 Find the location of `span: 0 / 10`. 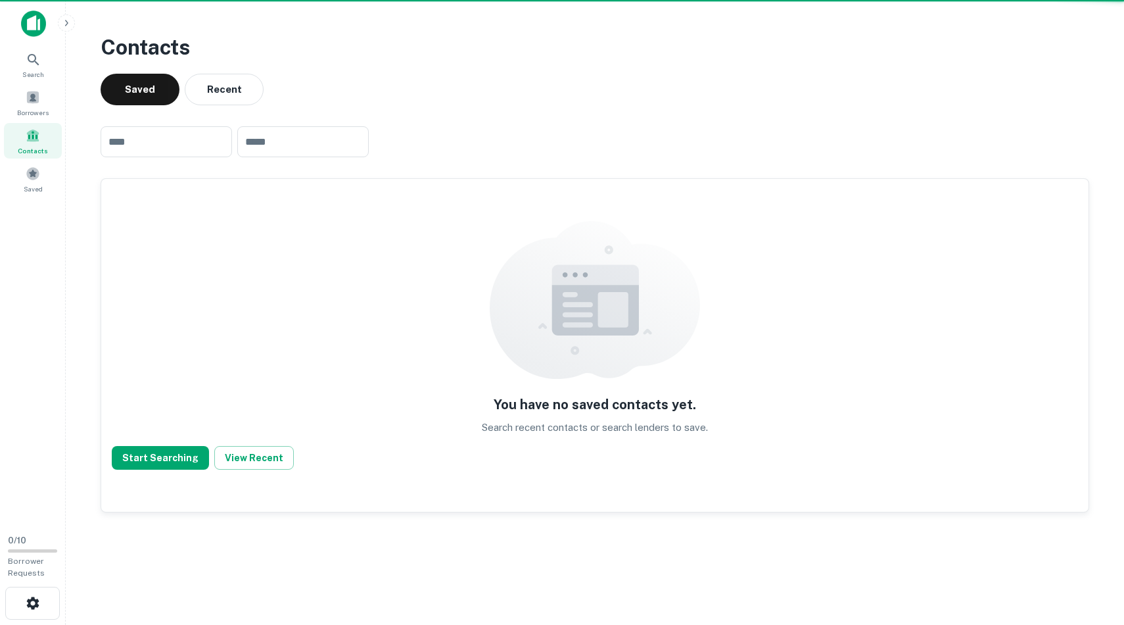

span: 0 / 10 is located at coordinates (17, 540).